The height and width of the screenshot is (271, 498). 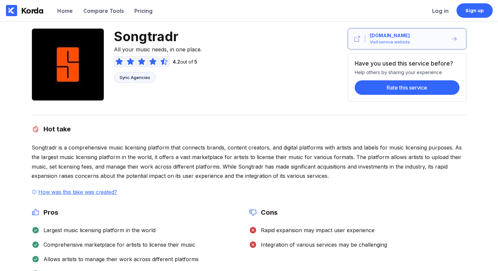 I want to click on div: out of, so click(x=184, y=62).